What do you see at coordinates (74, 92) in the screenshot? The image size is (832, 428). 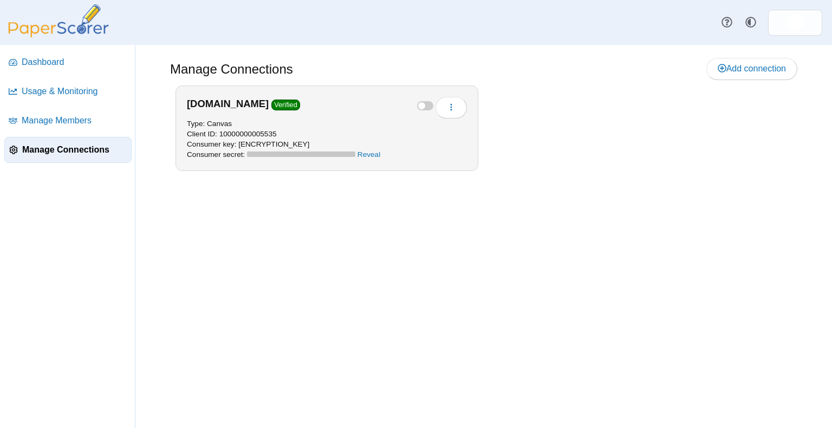 I see `span: Usage & Monitoring` at bounding box center [74, 92].